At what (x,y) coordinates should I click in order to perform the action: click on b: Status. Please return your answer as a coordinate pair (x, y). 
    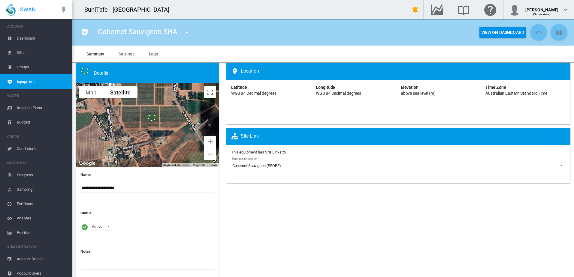
    Looking at the image, I should click on (86, 213).